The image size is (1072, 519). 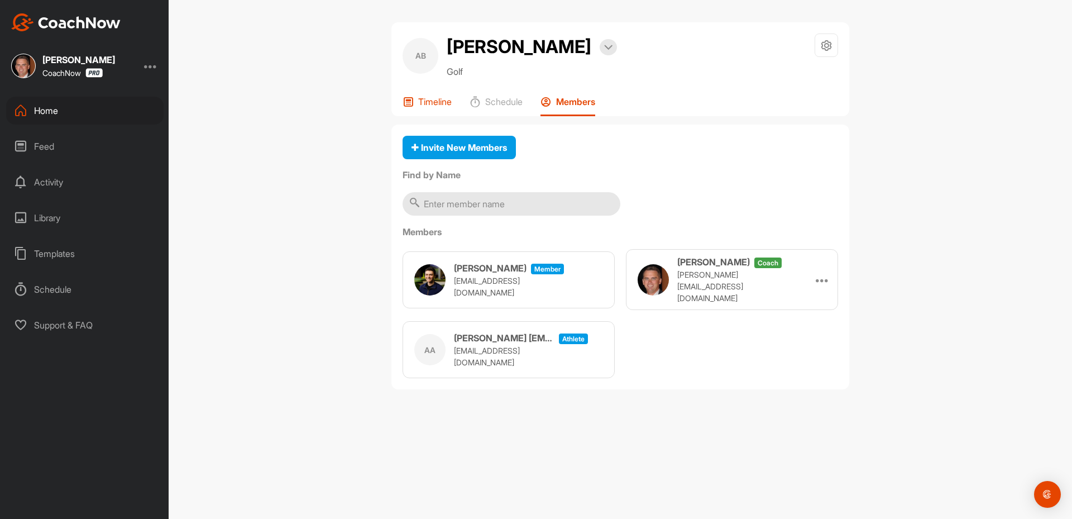 What do you see at coordinates (85, 182) in the screenshot?
I see `div: Activity` at bounding box center [85, 182].